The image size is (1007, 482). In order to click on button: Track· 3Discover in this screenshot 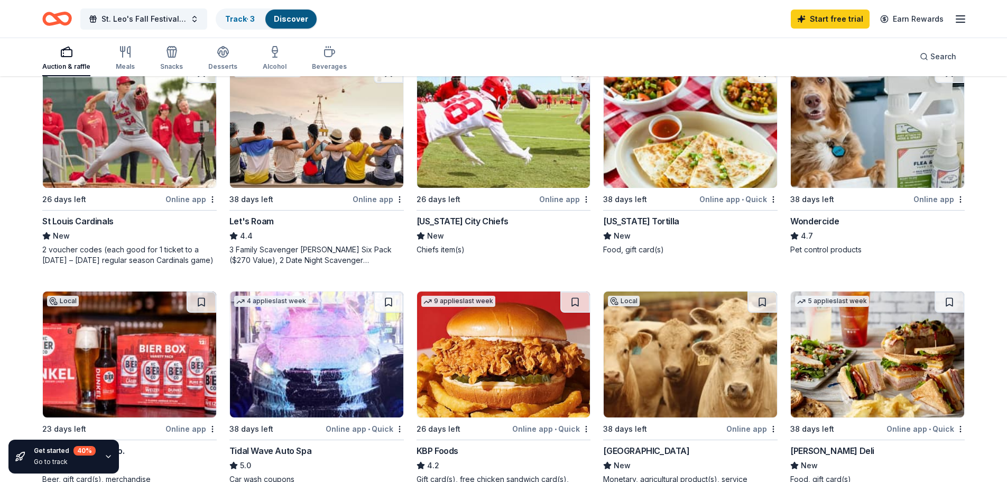, I will do `click(267, 19)`.